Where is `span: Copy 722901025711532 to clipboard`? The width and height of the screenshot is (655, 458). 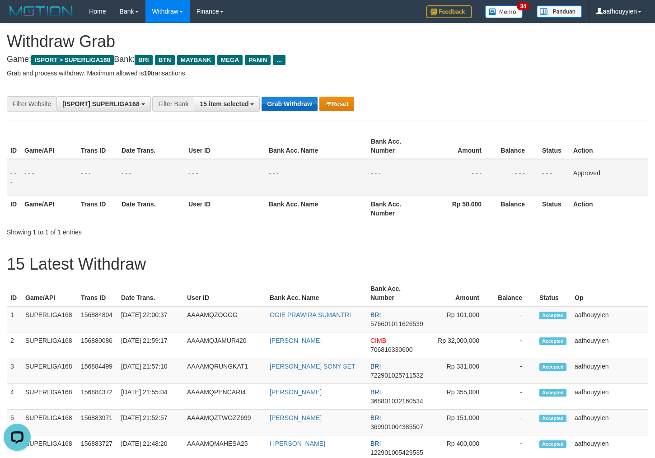
span: Copy 722901025711532 to clipboard is located at coordinates (397, 376).